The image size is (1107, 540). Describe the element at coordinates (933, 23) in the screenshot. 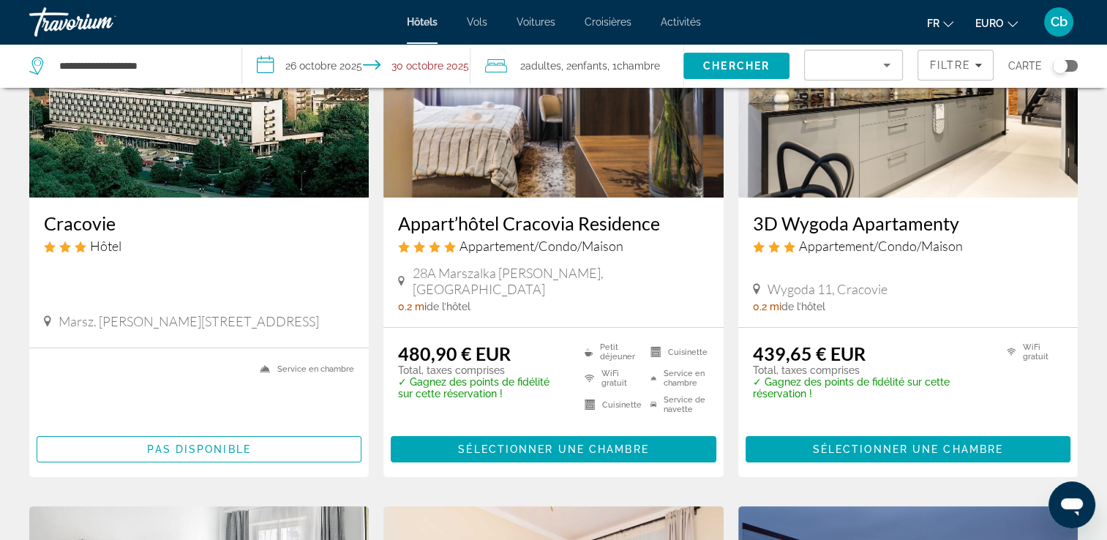

I see `span: Fr` at that location.